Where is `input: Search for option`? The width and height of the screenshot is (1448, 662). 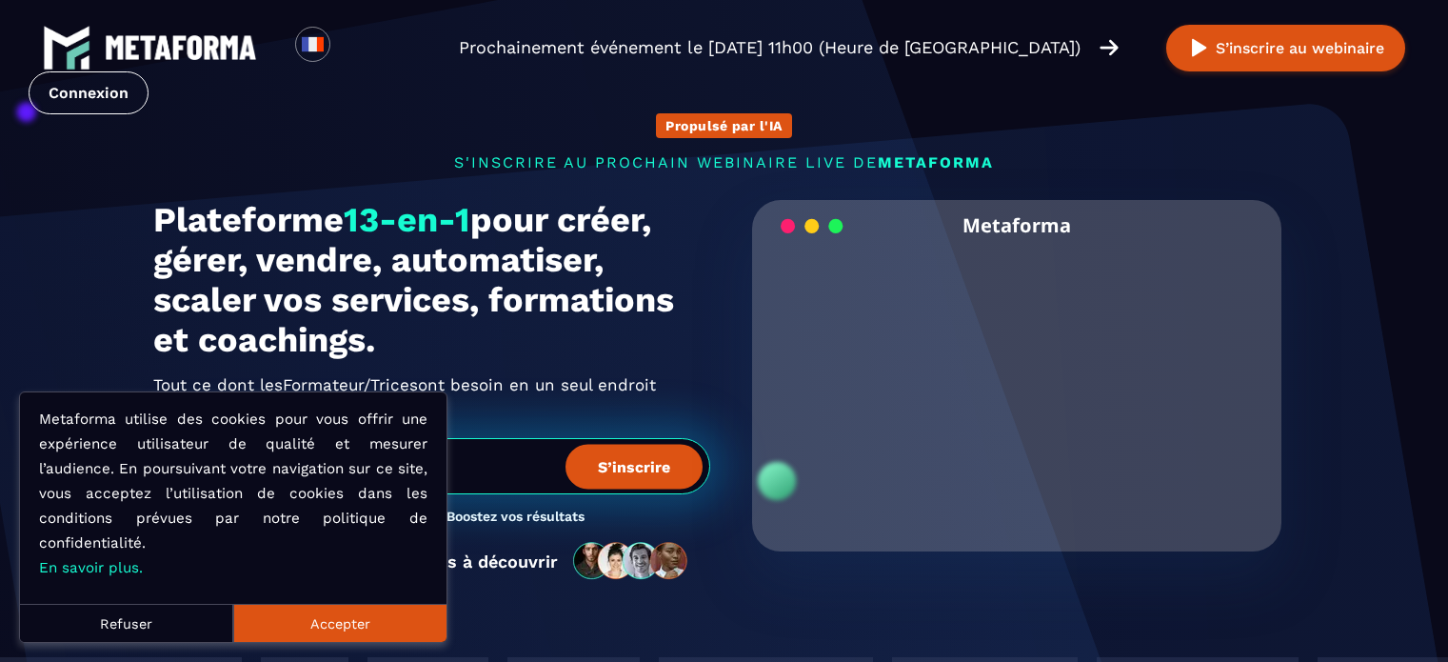
input: Search for option is located at coordinates (353, 48).